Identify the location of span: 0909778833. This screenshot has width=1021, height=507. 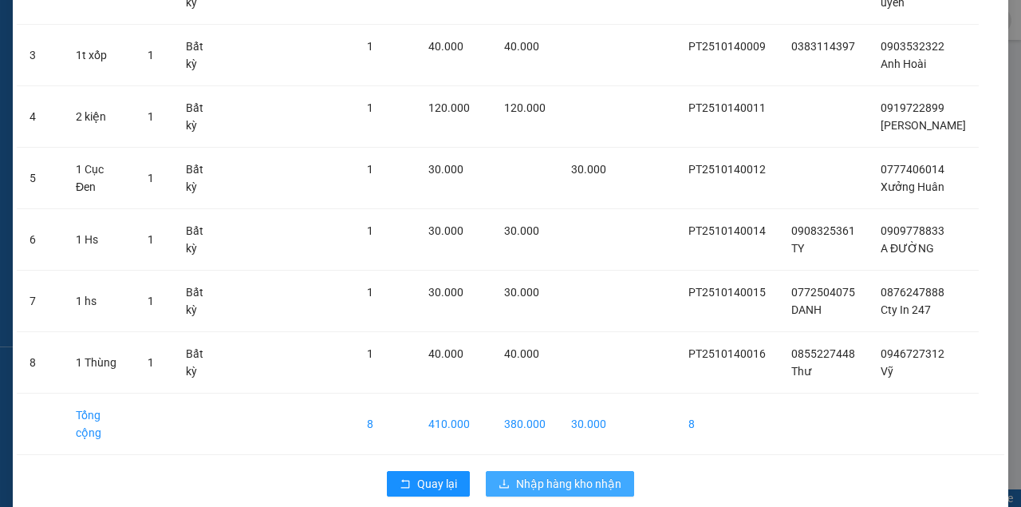
(913, 231).